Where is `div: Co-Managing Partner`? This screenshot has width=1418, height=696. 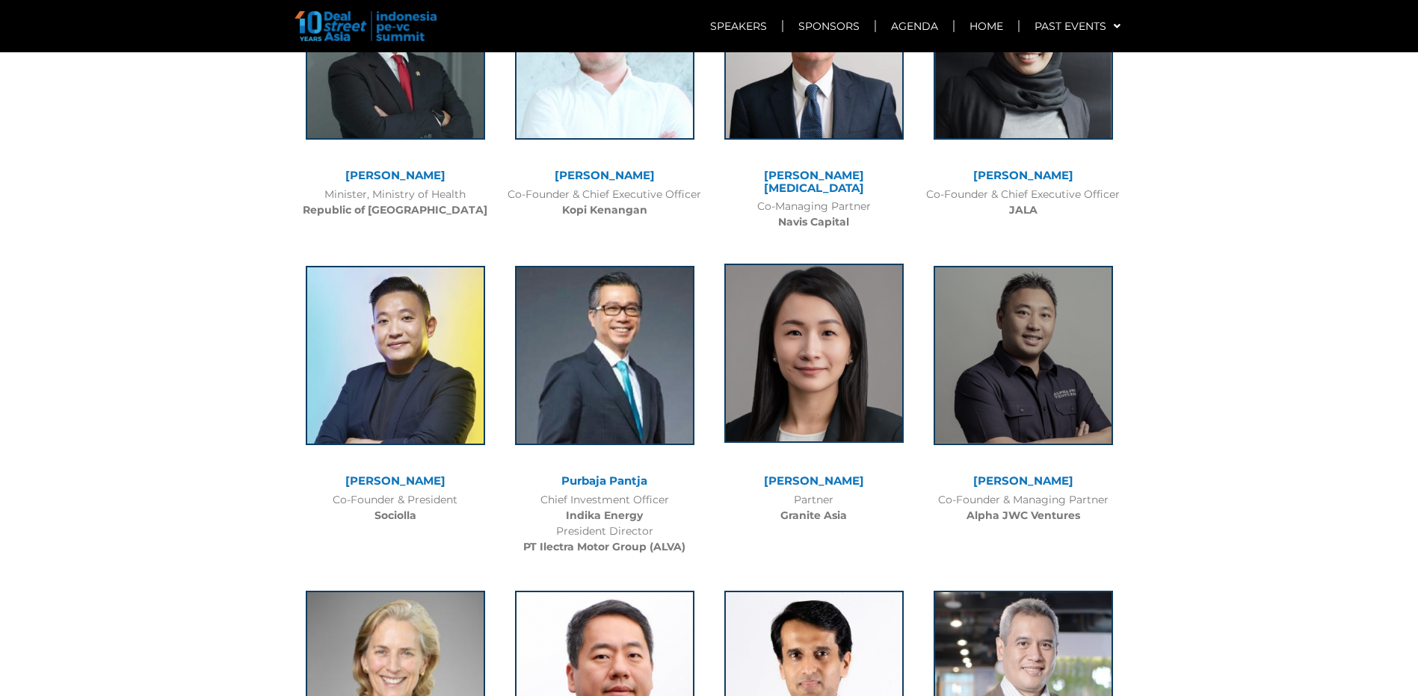
div: Co-Managing Partner is located at coordinates (814, 214).